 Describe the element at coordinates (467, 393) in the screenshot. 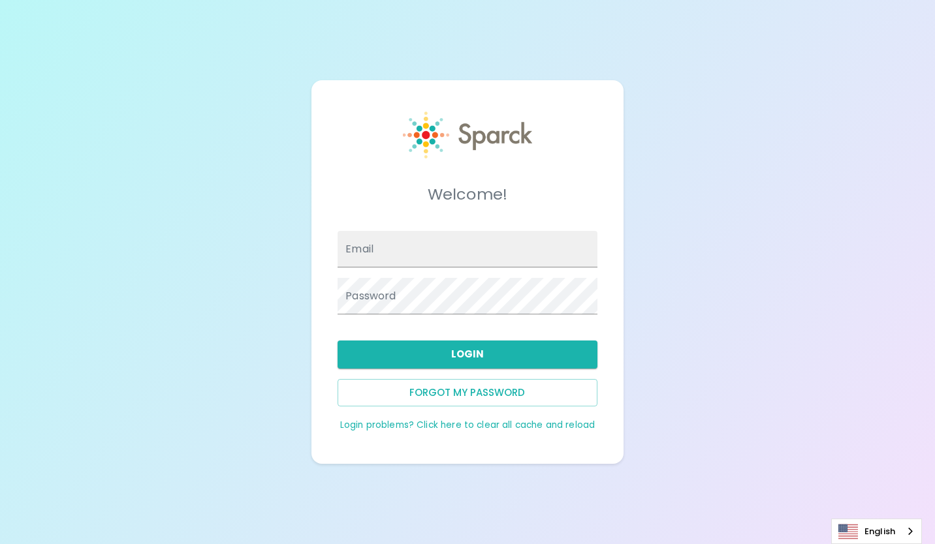

I see `button: Forgot my password` at that location.